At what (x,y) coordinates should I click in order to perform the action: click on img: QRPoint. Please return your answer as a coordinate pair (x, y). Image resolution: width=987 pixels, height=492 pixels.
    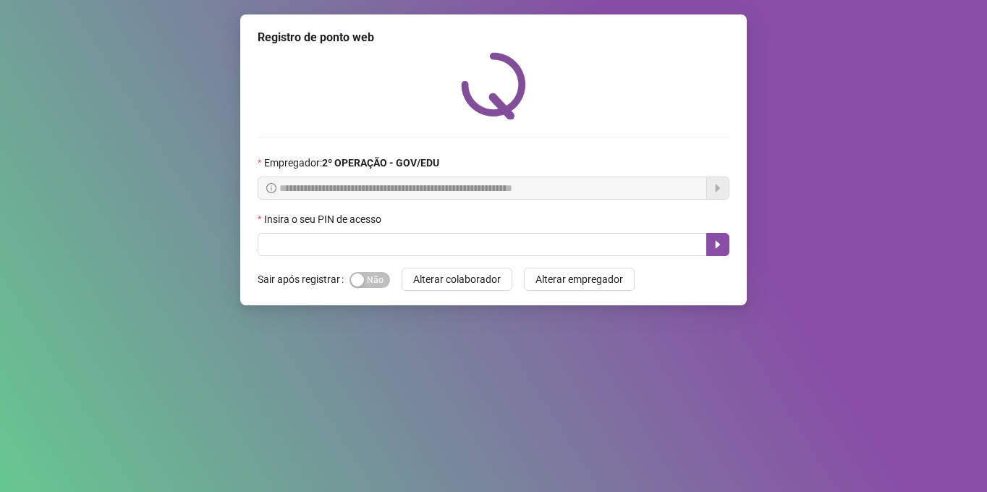
    Looking at the image, I should click on (494, 85).